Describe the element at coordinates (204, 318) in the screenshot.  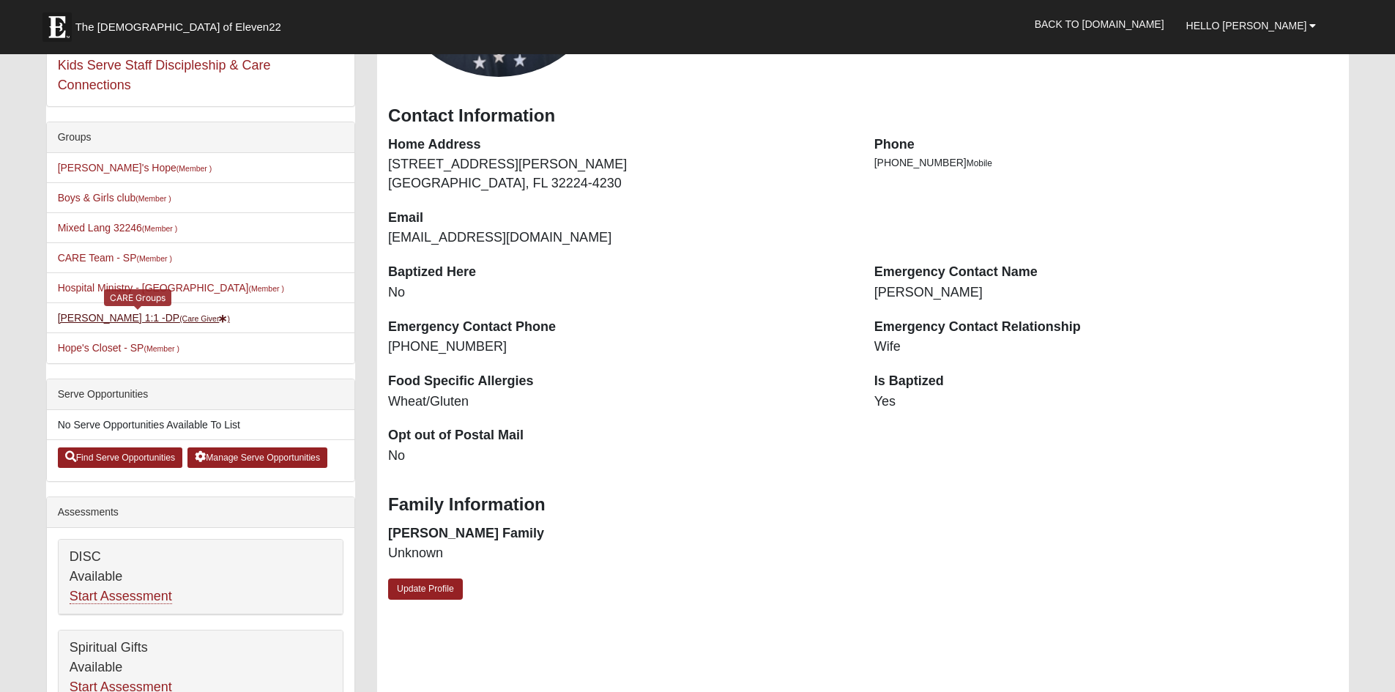
I see `small: (Care Giver )` at that location.